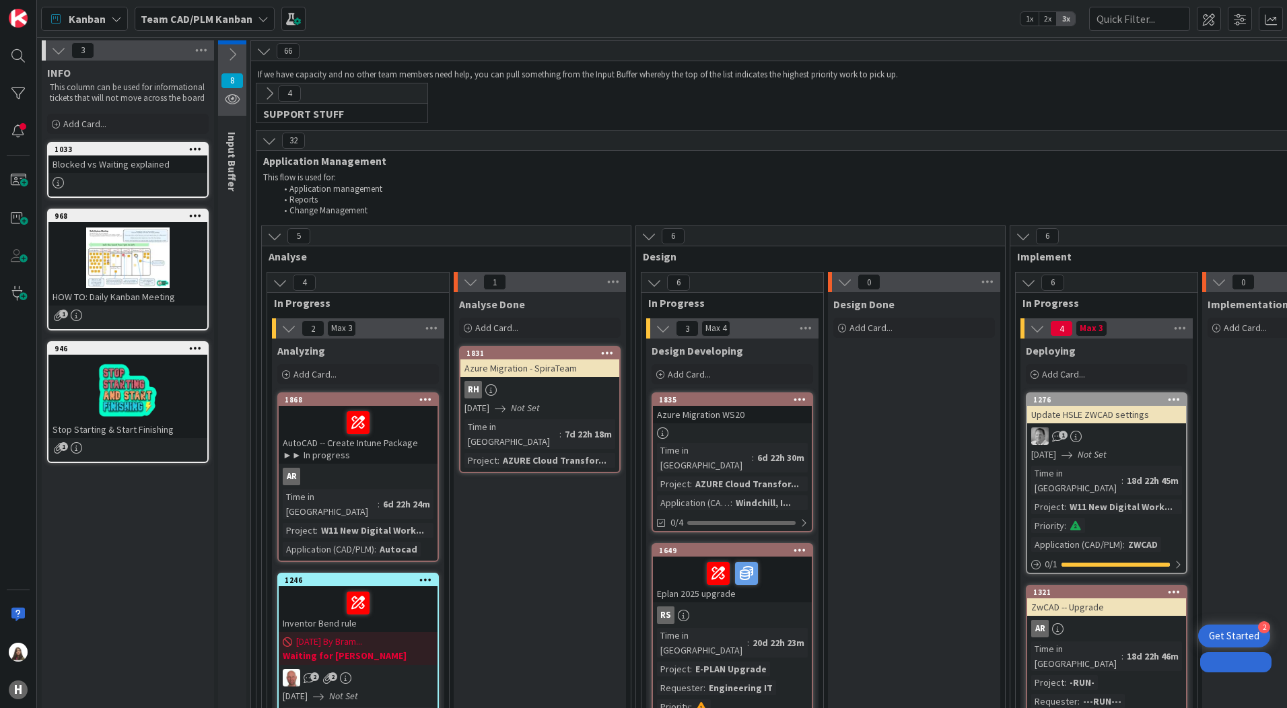  What do you see at coordinates (740, 688) in the screenshot?
I see `div: Engineering IT` at bounding box center [740, 688].